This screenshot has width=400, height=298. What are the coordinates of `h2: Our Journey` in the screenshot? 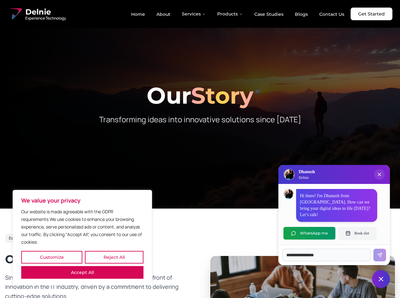 It's located at (97, 260).